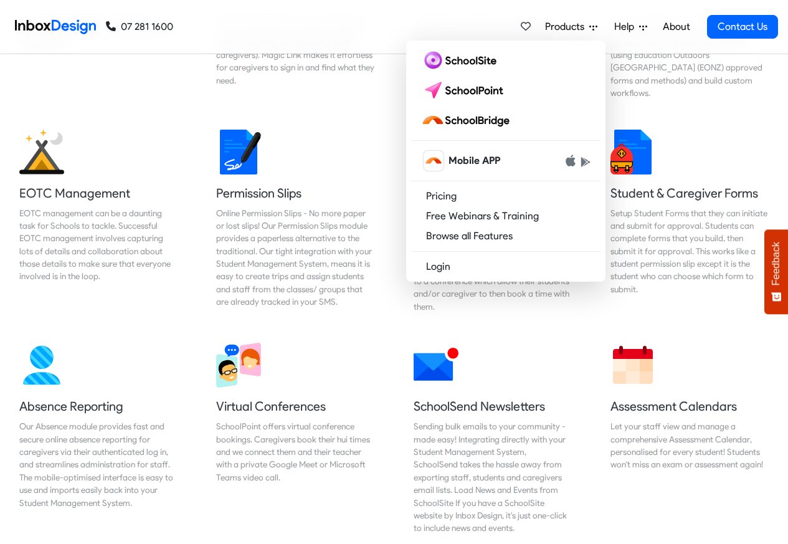  Describe the element at coordinates (506, 161) in the screenshot. I see `a: schoolbridge icon Mobile APP` at that location.